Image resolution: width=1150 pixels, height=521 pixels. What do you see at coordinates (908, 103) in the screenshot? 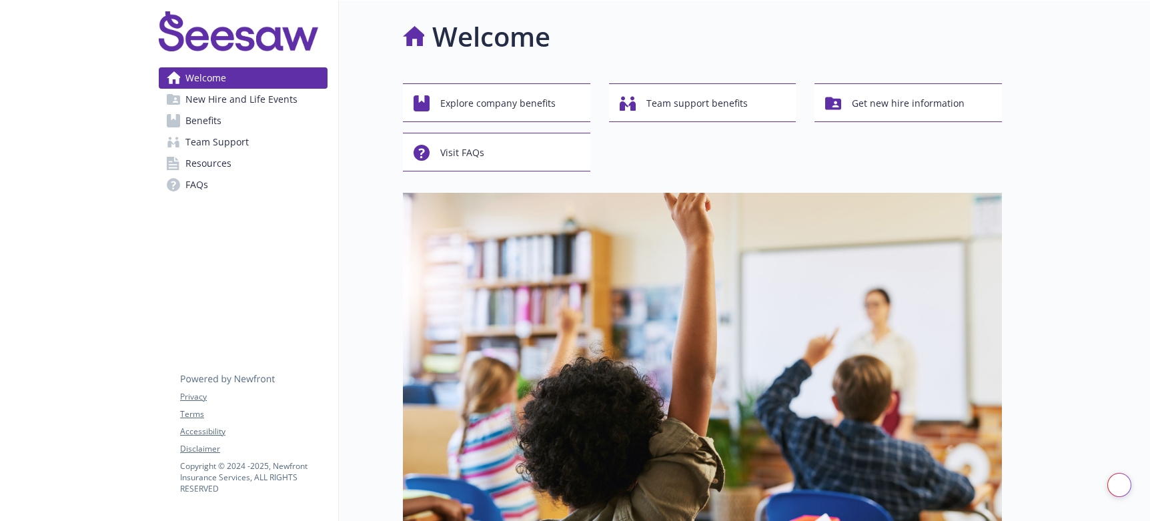
I see `button: Get new hire information` at bounding box center [908, 103].